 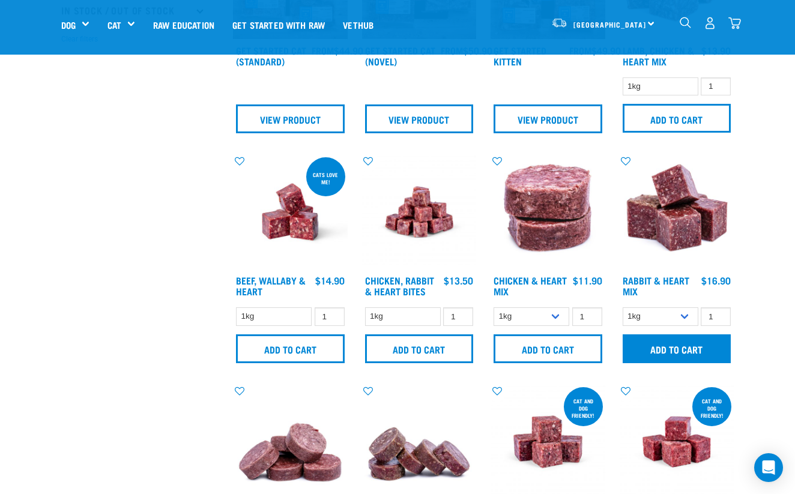 I want to click on a: Get Started Kitten, so click(x=520, y=55).